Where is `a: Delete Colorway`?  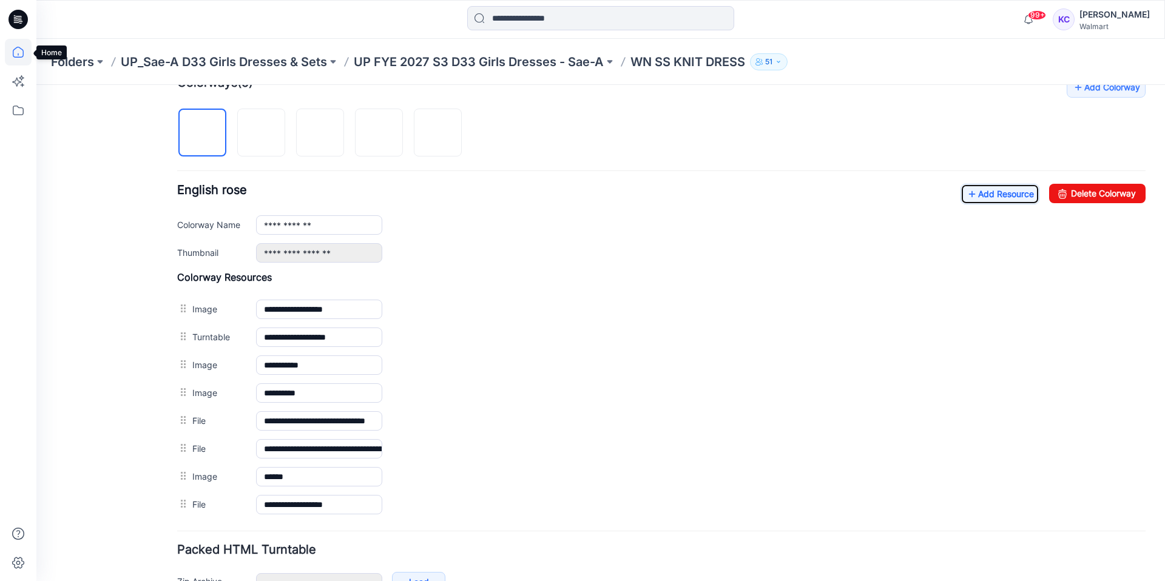 a: Delete Colorway is located at coordinates (1061, 109).